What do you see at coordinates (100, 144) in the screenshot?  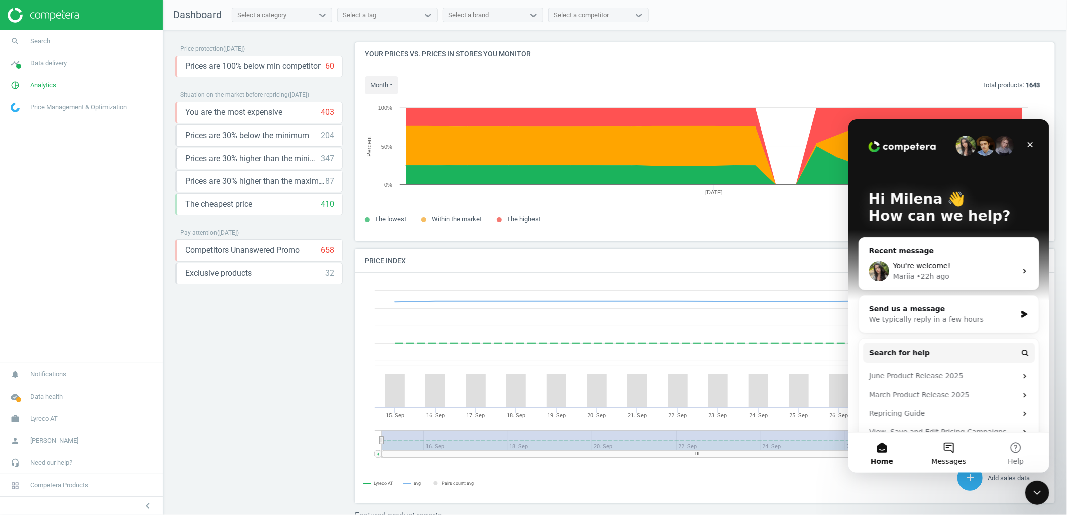 I see `div: Recent messageProfile image for MariiaYou're welcome!Mariia•22h ago` at bounding box center [100, 144].